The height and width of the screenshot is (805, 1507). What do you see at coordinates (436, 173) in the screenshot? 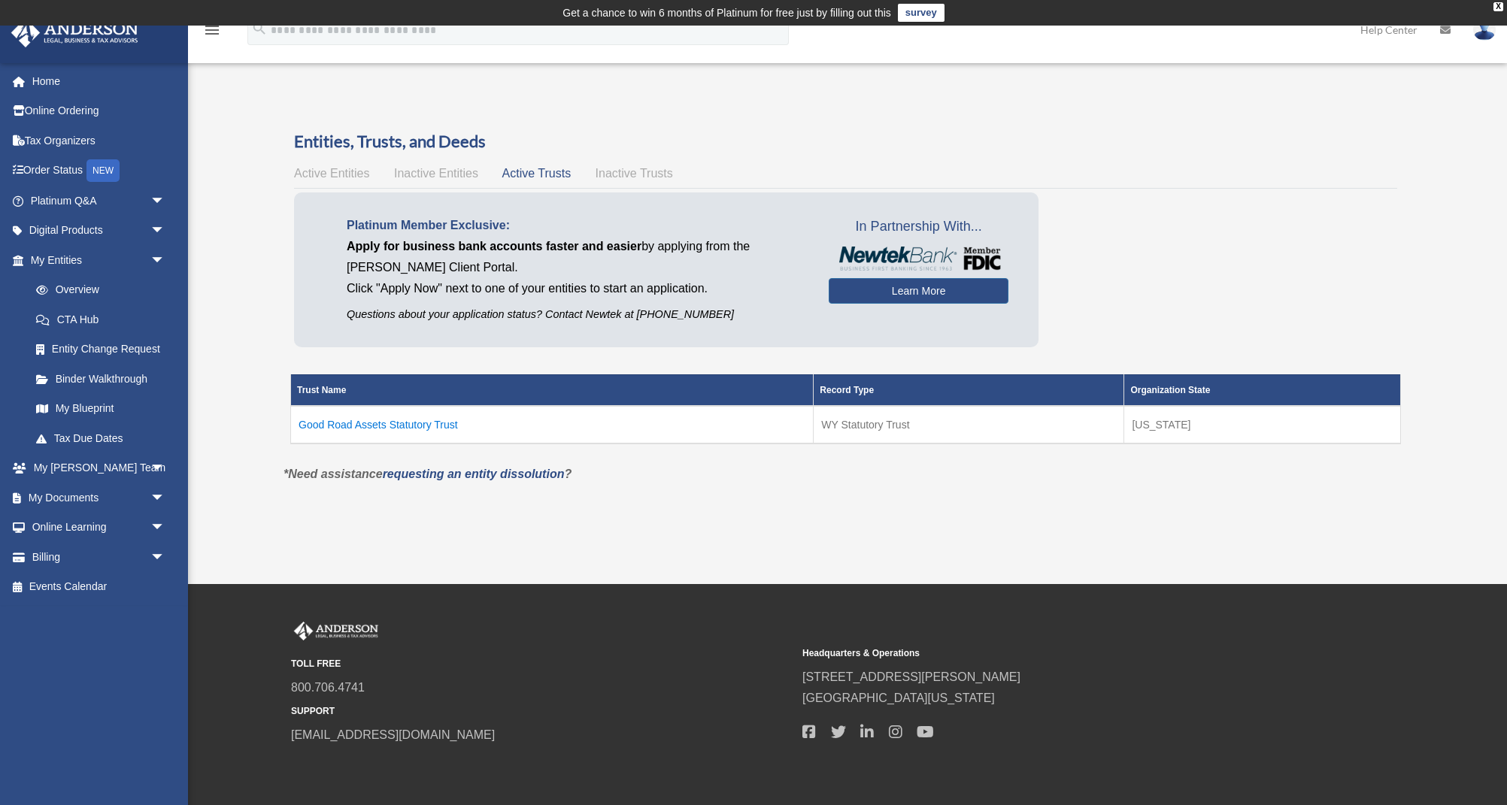
I see `span: Inactive Entities` at bounding box center [436, 173].